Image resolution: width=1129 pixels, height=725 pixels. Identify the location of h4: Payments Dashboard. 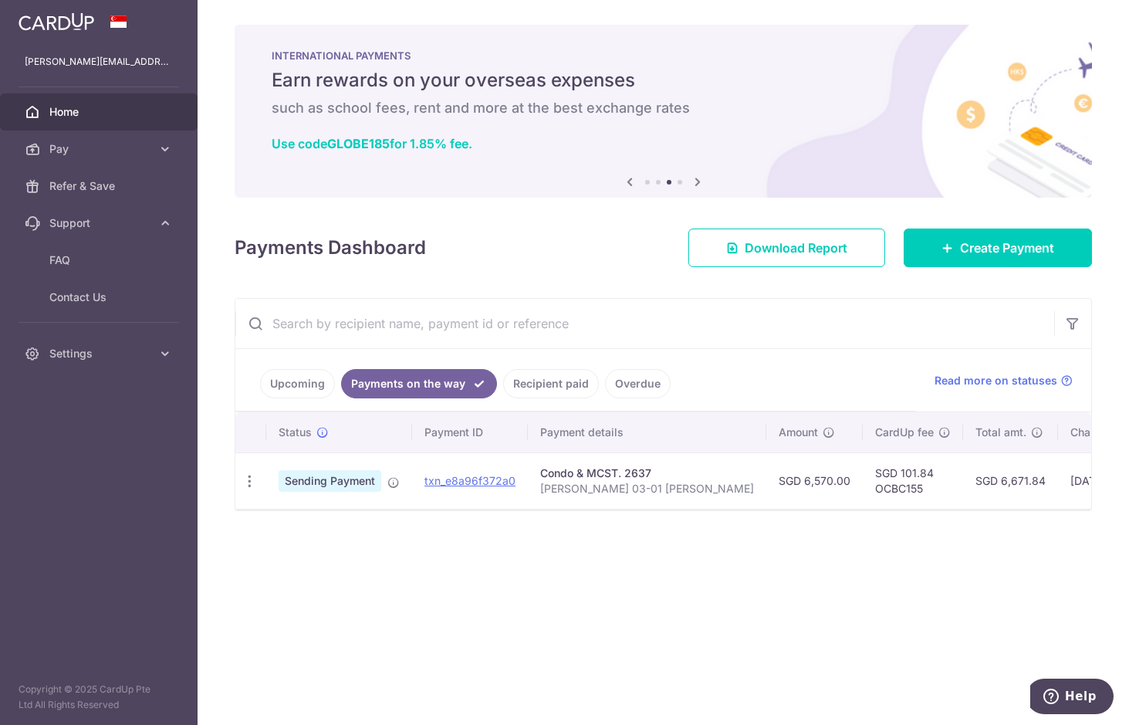
(330, 248).